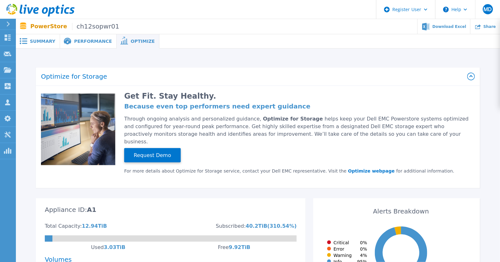 The image size is (500, 262). I want to click on h2: Get Fit. Stay Healthy., so click(297, 96).